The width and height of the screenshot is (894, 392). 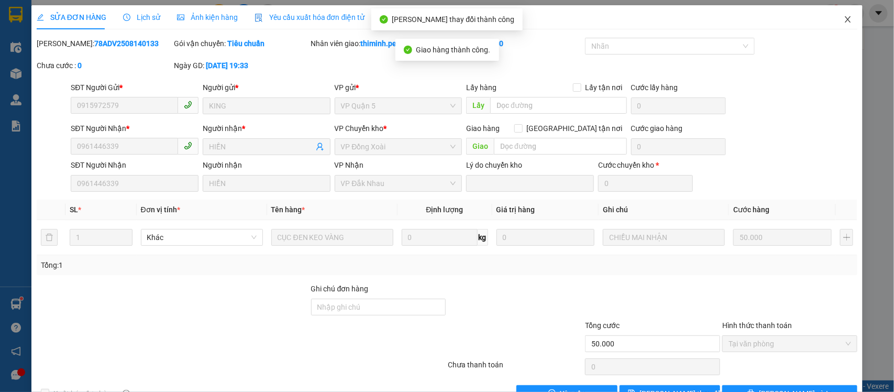 I want to click on span: Lấy hàng, so click(x=481, y=87).